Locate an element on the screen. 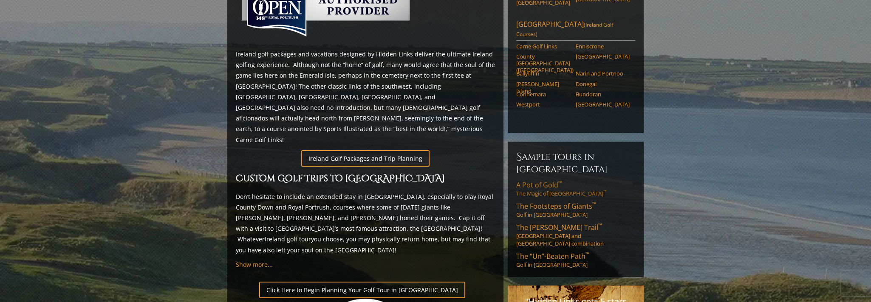 This screenshot has height=302, width=871. a: Ireland golf tour is located at coordinates (288, 239).